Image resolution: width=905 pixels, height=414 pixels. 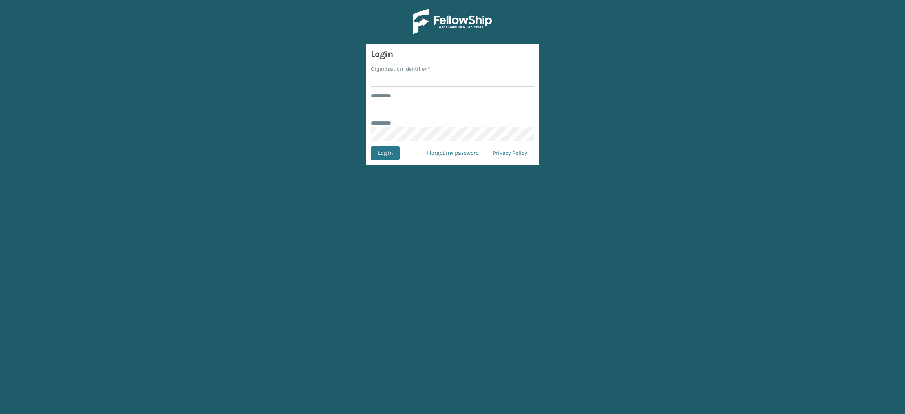 What do you see at coordinates (385, 153) in the screenshot?
I see `button: Log In` at bounding box center [385, 153].